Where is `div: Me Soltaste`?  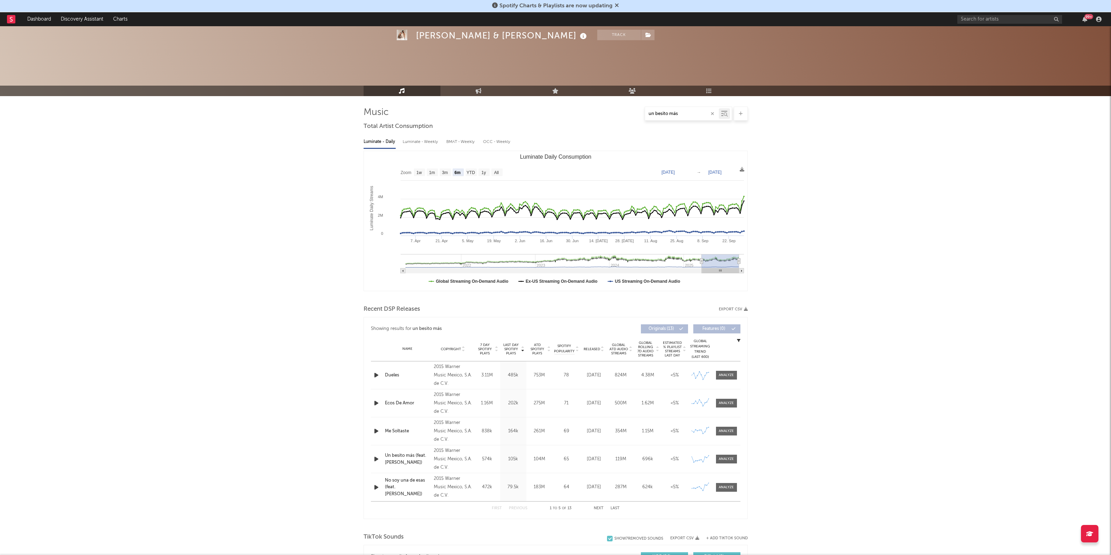
div: Me Soltaste is located at coordinates (408, 431).